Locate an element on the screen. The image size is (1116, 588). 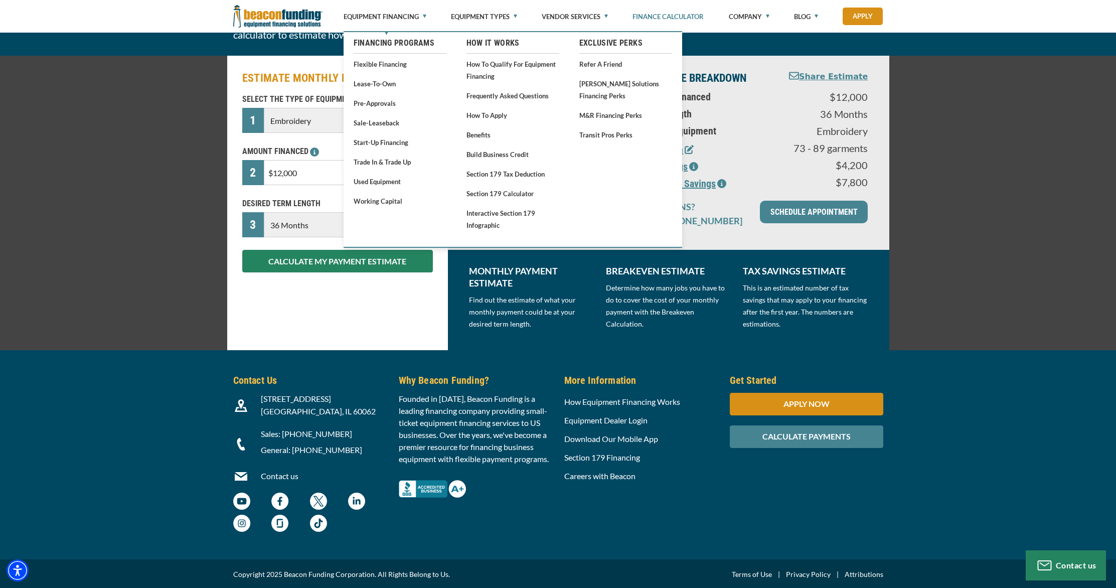
div: 1 is located at coordinates (253, 120).